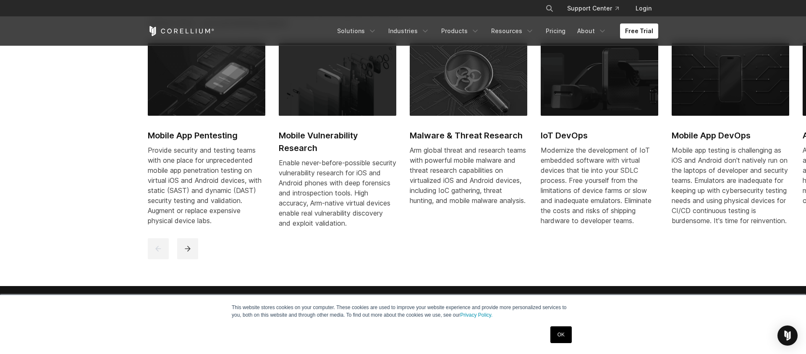  I want to click on a: Privacy Policy., so click(476, 315).